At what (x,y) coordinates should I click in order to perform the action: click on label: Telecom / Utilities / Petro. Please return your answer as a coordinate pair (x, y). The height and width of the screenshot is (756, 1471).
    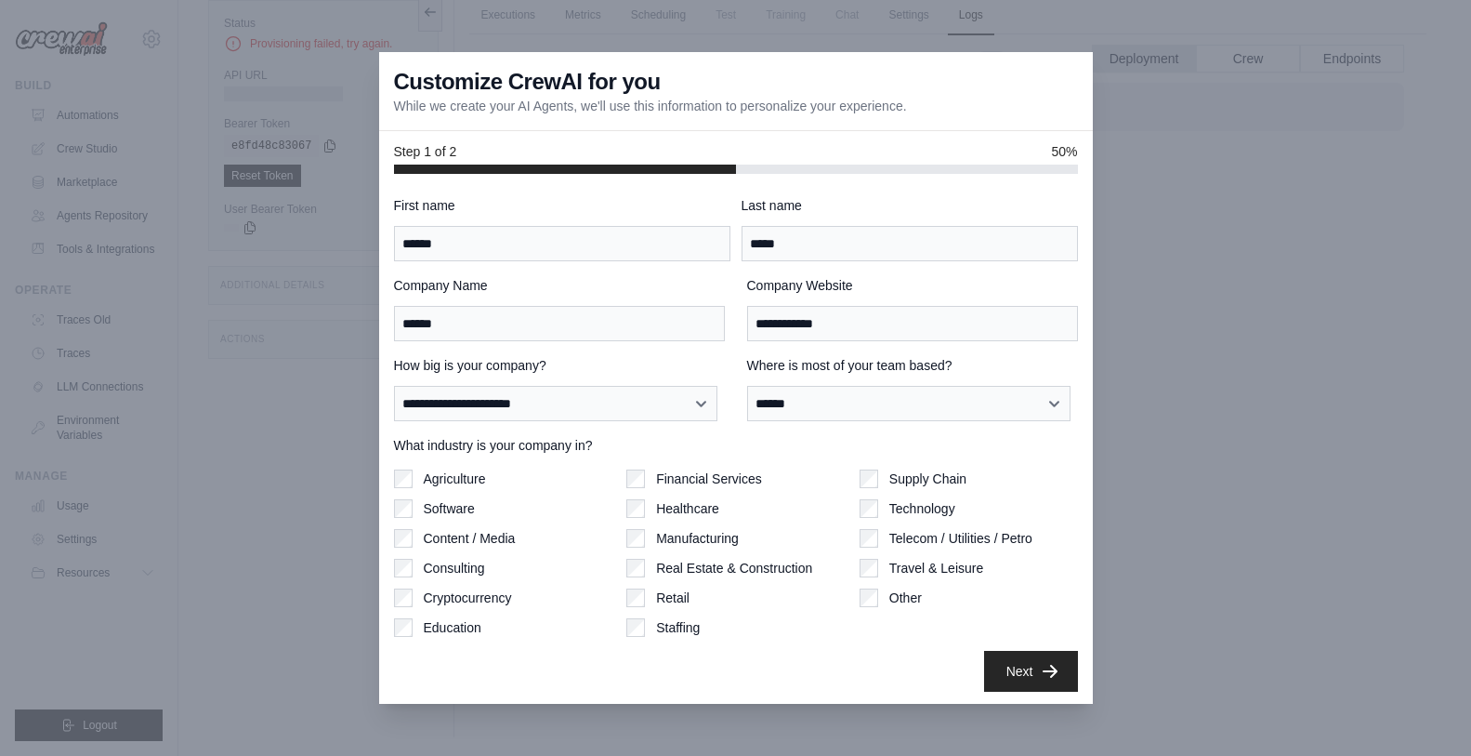
    Looking at the image, I should click on (961, 538).